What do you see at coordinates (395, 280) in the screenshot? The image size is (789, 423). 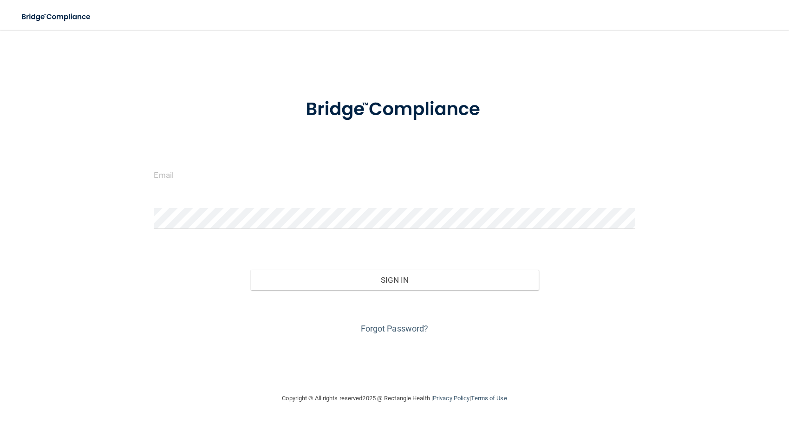 I see `button: Sign In` at bounding box center [395, 280].